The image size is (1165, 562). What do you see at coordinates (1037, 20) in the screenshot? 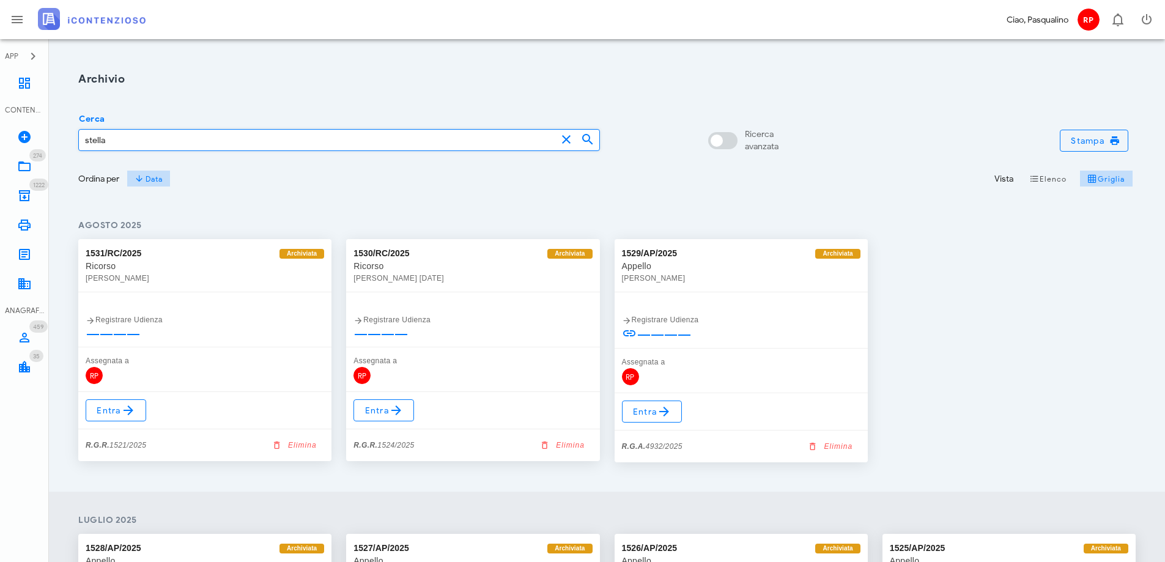
I see `div: Ciao, Pasqualino` at bounding box center [1037, 20].